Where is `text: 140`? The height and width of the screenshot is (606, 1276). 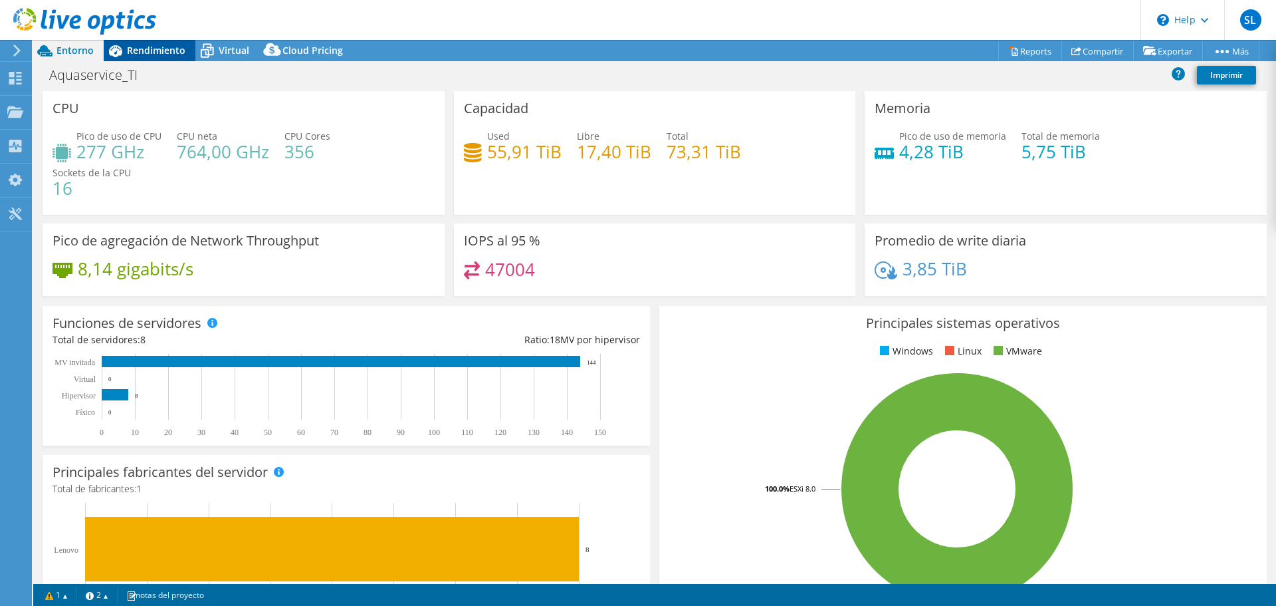 text: 140 is located at coordinates (567, 432).